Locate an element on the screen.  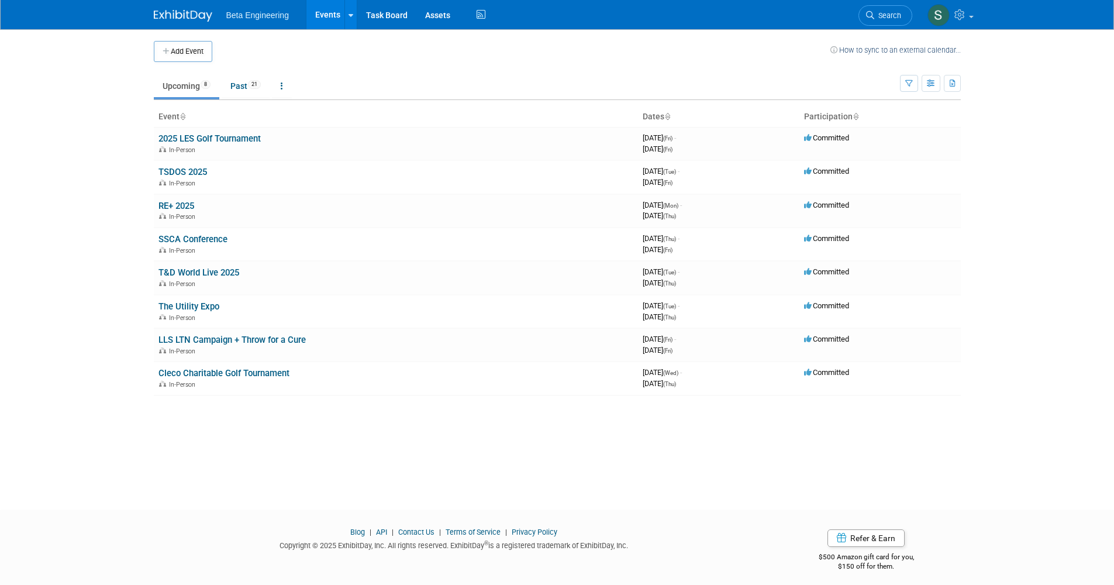
a: Blog is located at coordinates (357, 531).